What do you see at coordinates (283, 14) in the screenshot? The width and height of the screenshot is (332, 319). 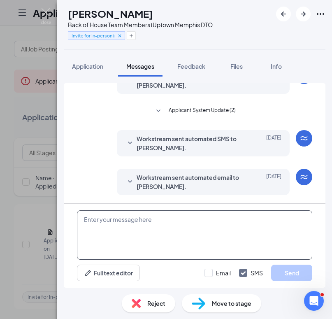 I see `button: ArrowLeftNew` at bounding box center [283, 14].